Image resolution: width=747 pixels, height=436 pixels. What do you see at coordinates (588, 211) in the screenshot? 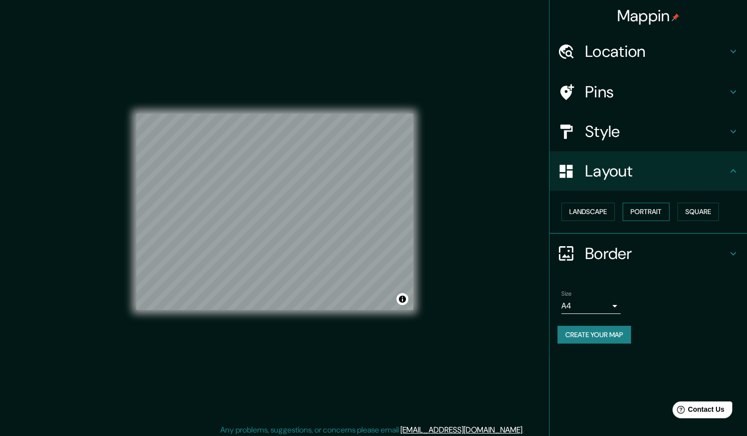
I see `button: Landscape` at bounding box center [588, 211].